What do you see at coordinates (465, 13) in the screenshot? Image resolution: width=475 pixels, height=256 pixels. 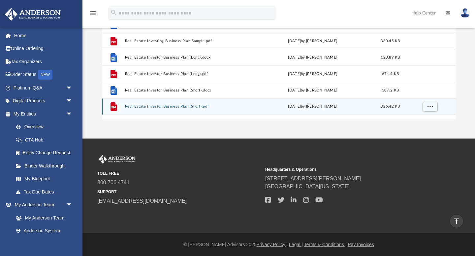 I see `img: User Pic` at bounding box center [465, 13].